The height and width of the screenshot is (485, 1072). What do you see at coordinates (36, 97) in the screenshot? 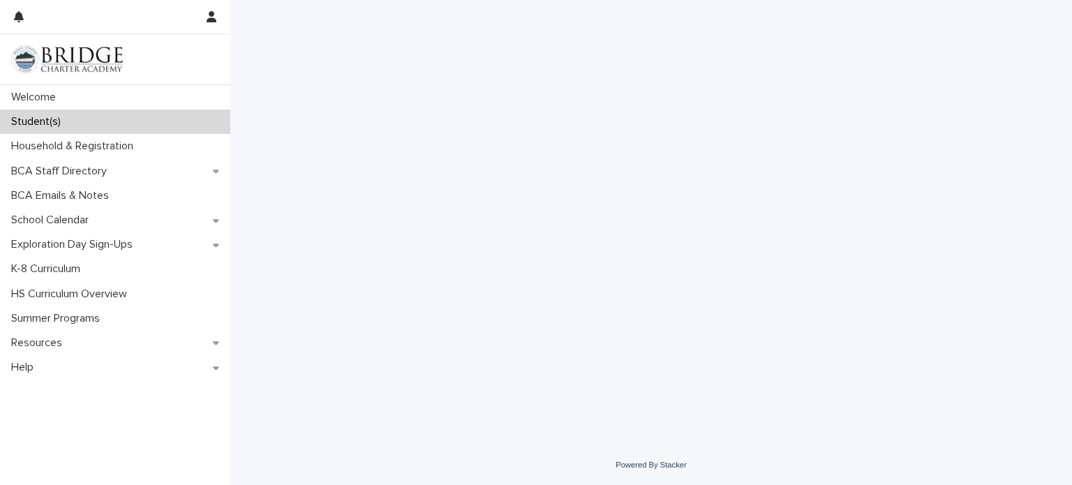
I see `p: Welcome` at bounding box center [36, 97].